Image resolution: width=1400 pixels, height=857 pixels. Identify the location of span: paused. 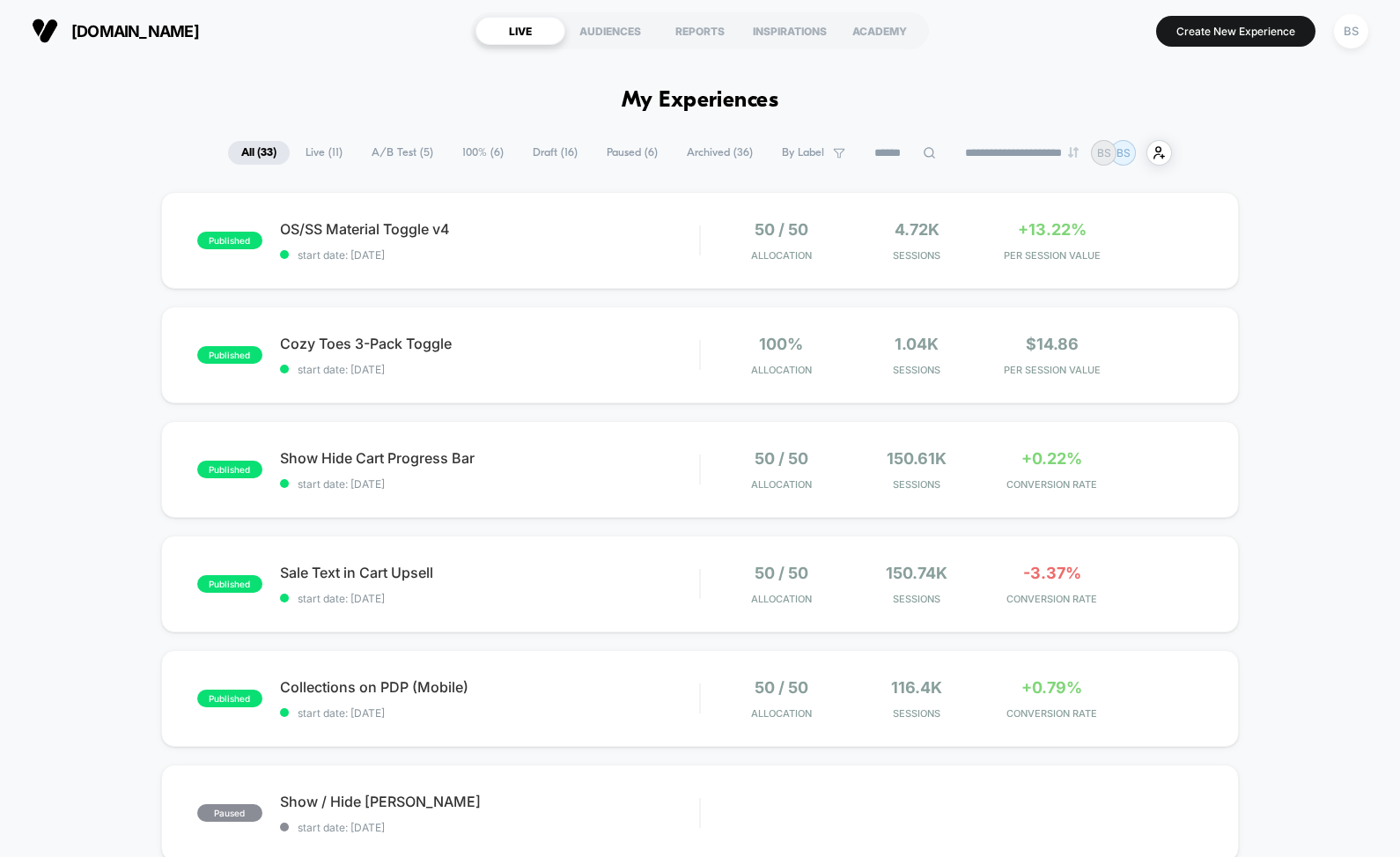
(230, 813).